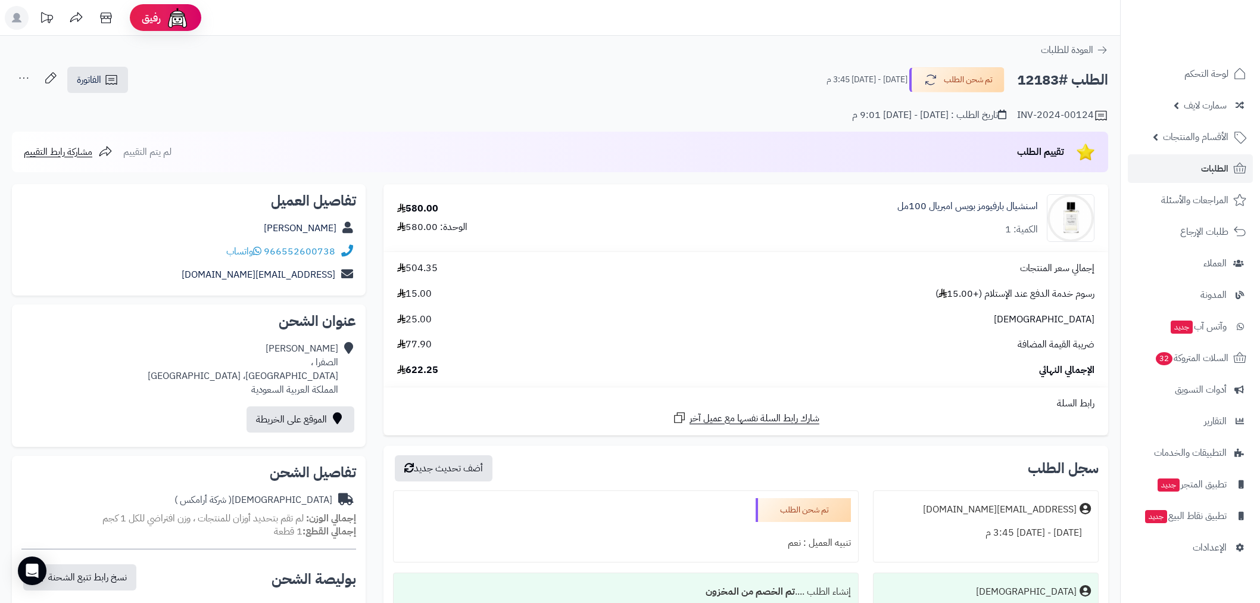  I want to click on a: واتساب, so click(244, 251).